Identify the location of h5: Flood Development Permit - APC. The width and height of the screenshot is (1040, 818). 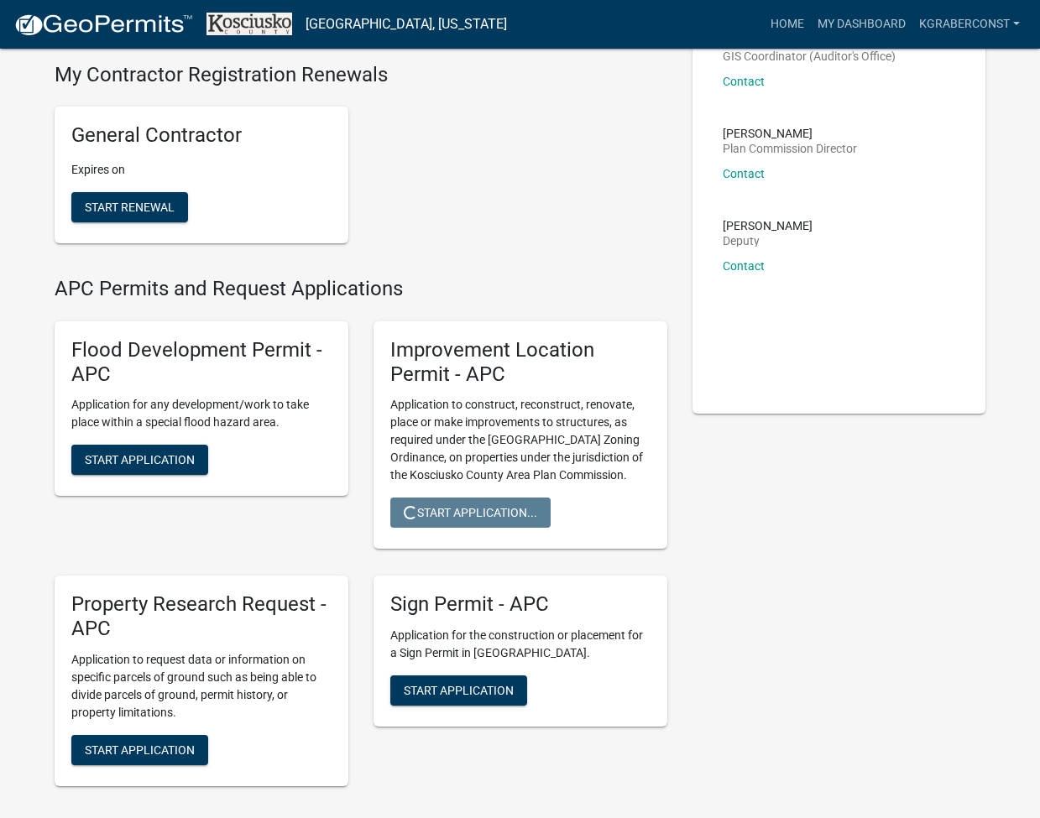
(201, 363).